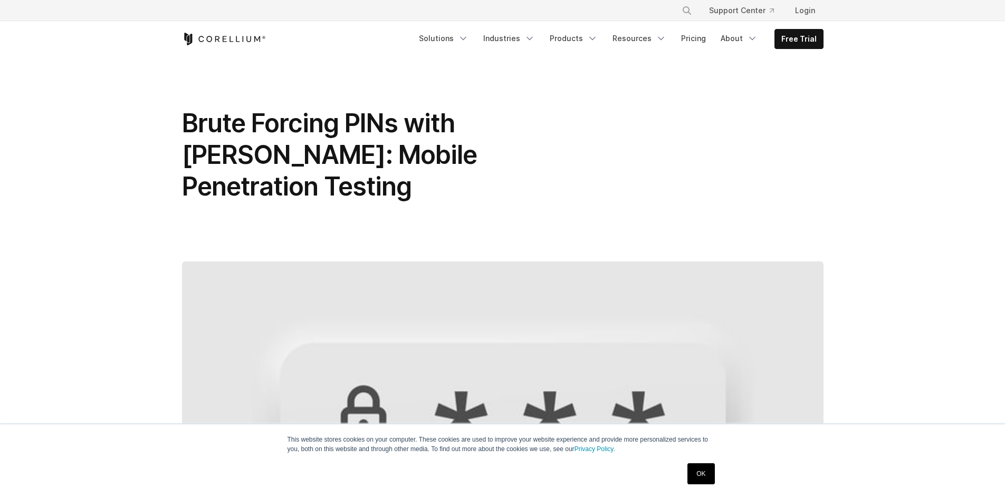 The height and width of the screenshot is (498, 1005). Describe the element at coordinates (741, 11) in the screenshot. I see `a: Support Center` at that location.